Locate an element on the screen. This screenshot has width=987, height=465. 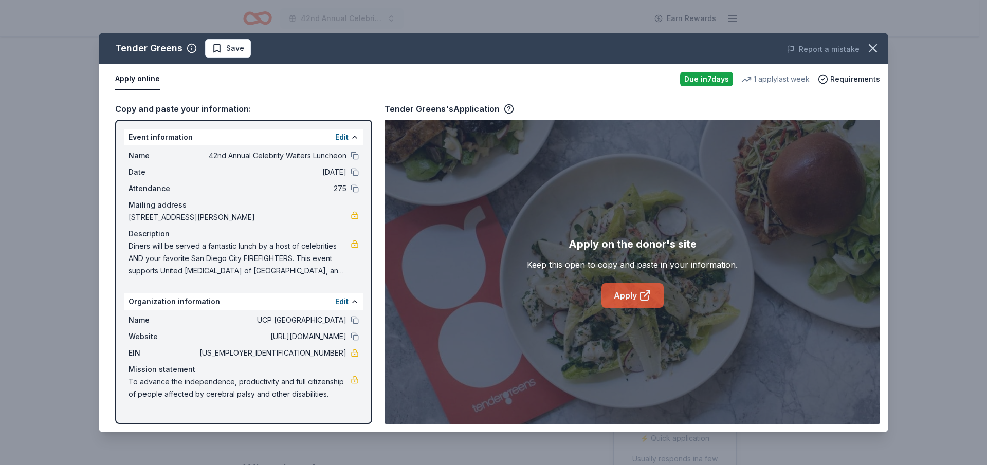
span: 275 is located at coordinates (272, 189).